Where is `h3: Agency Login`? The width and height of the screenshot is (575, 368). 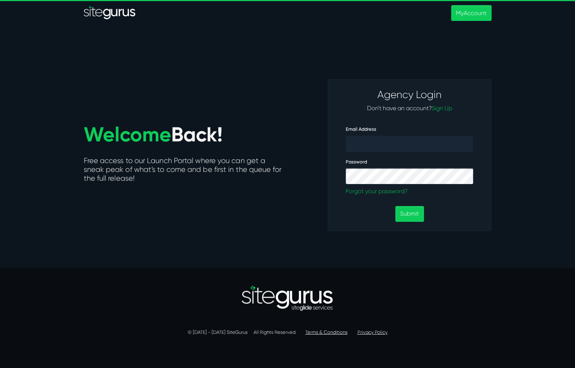
h3: Agency Login is located at coordinates (409, 95).